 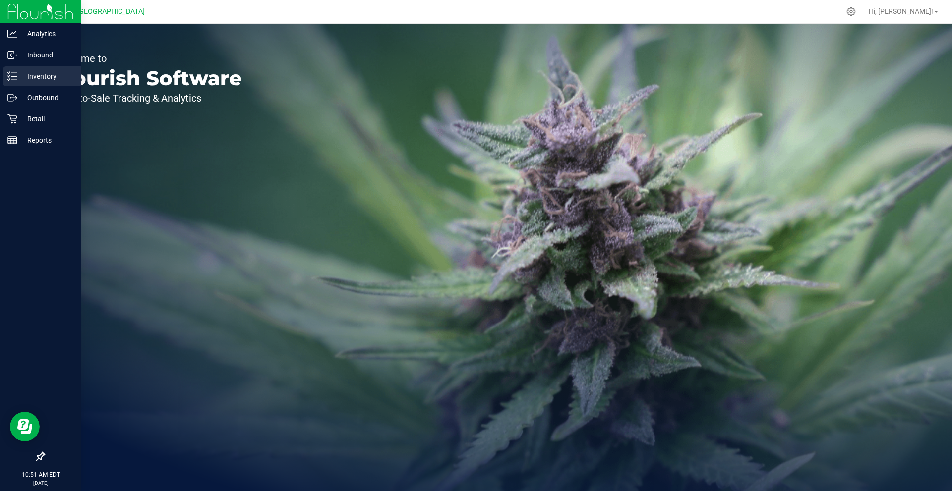 I want to click on p: Seed-to-Sale Tracking & Analytics, so click(x=148, y=98).